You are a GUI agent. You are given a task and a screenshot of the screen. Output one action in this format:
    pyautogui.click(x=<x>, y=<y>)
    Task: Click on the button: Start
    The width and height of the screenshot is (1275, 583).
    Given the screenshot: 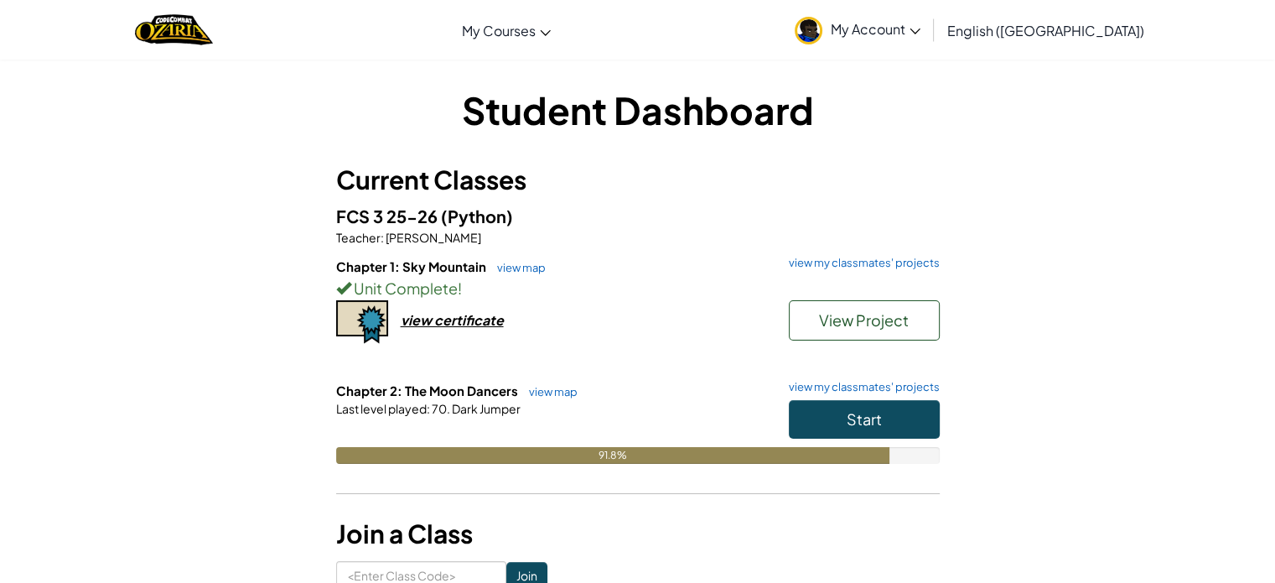 What is the action you would take?
    pyautogui.click(x=864, y=419)
    